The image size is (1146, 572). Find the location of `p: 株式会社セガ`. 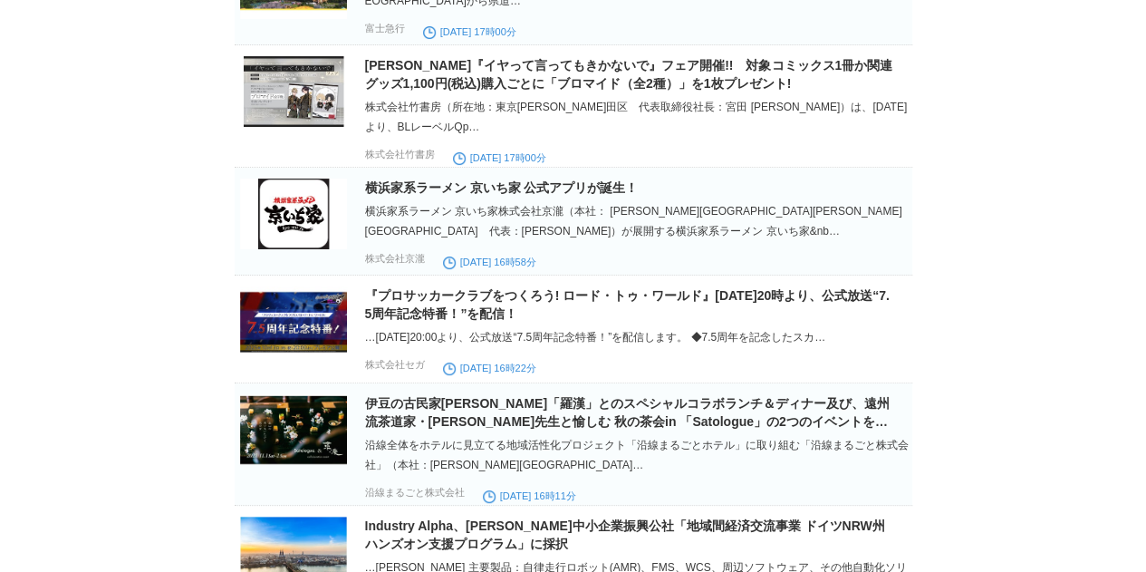

p: 株式会社セガ is located at coordinates (395, 364).